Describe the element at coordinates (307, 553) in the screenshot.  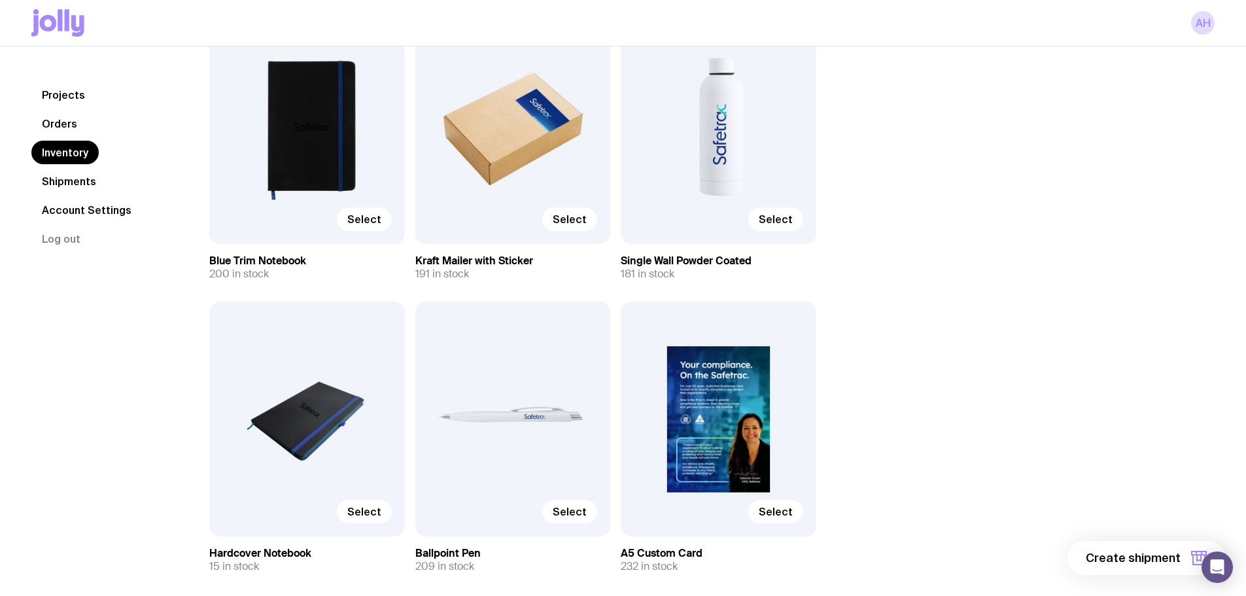
I see `h3: Hardcover Notebook` at that location.